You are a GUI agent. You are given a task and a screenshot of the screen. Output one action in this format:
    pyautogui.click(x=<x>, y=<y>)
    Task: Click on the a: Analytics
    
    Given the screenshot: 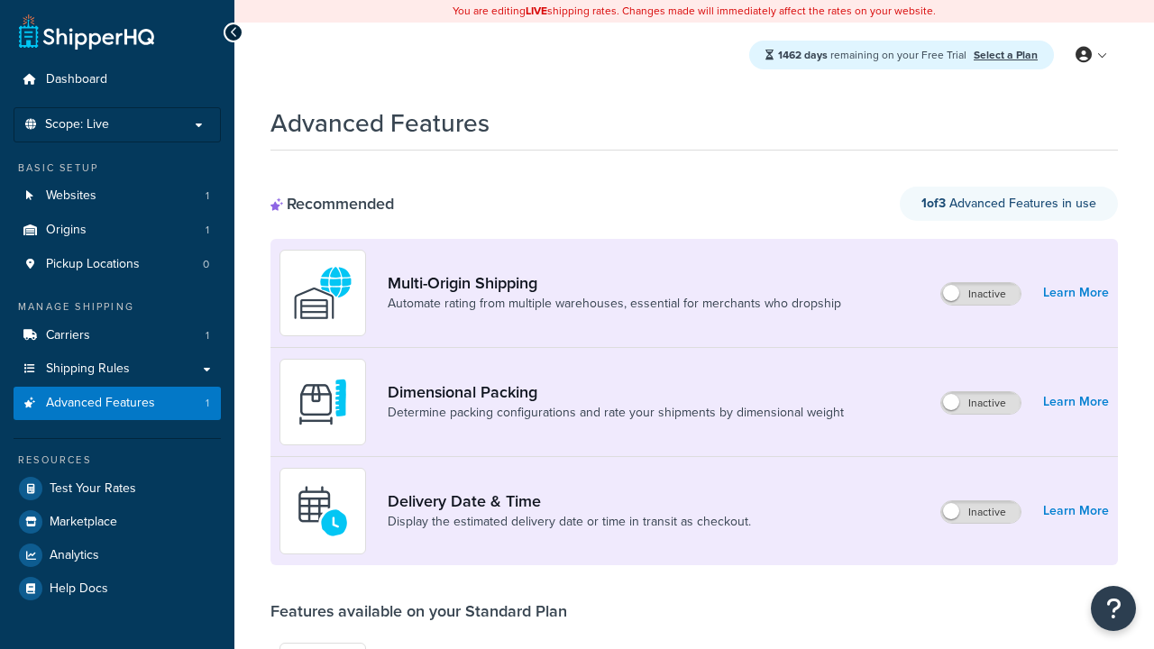 What is the action you would take?
    pyautogui.click(x=117, y=555)
    